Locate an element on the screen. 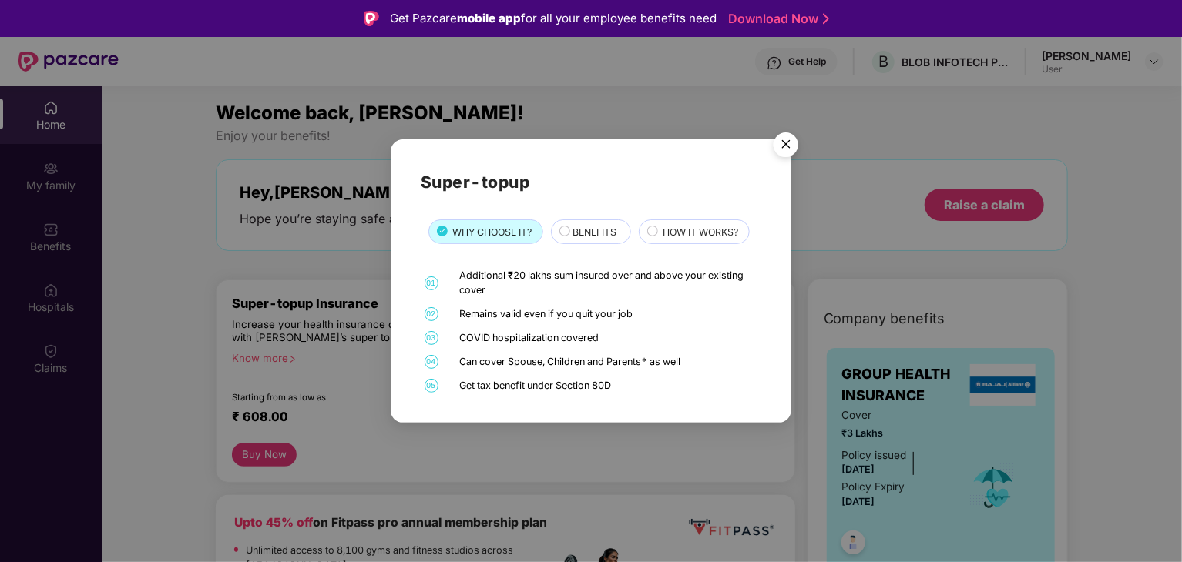  img: Stroke is located at coordinates (826, 18).